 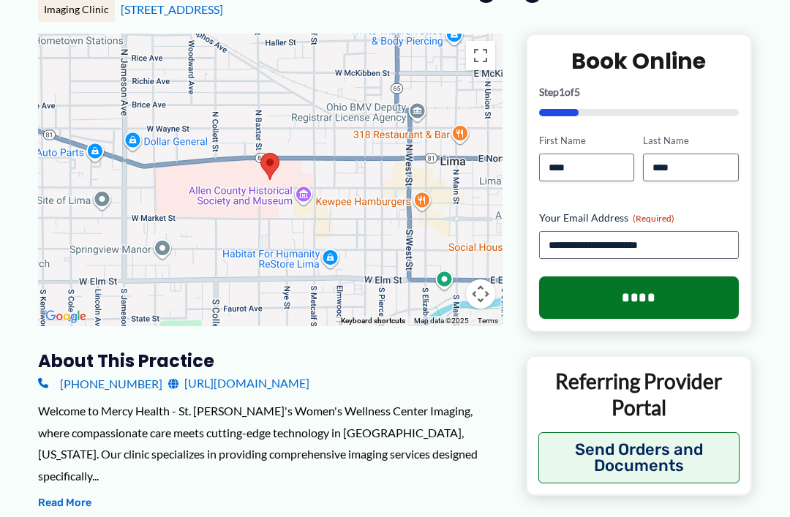 I want to click on label: Last Name, so click(x=691, y=140).